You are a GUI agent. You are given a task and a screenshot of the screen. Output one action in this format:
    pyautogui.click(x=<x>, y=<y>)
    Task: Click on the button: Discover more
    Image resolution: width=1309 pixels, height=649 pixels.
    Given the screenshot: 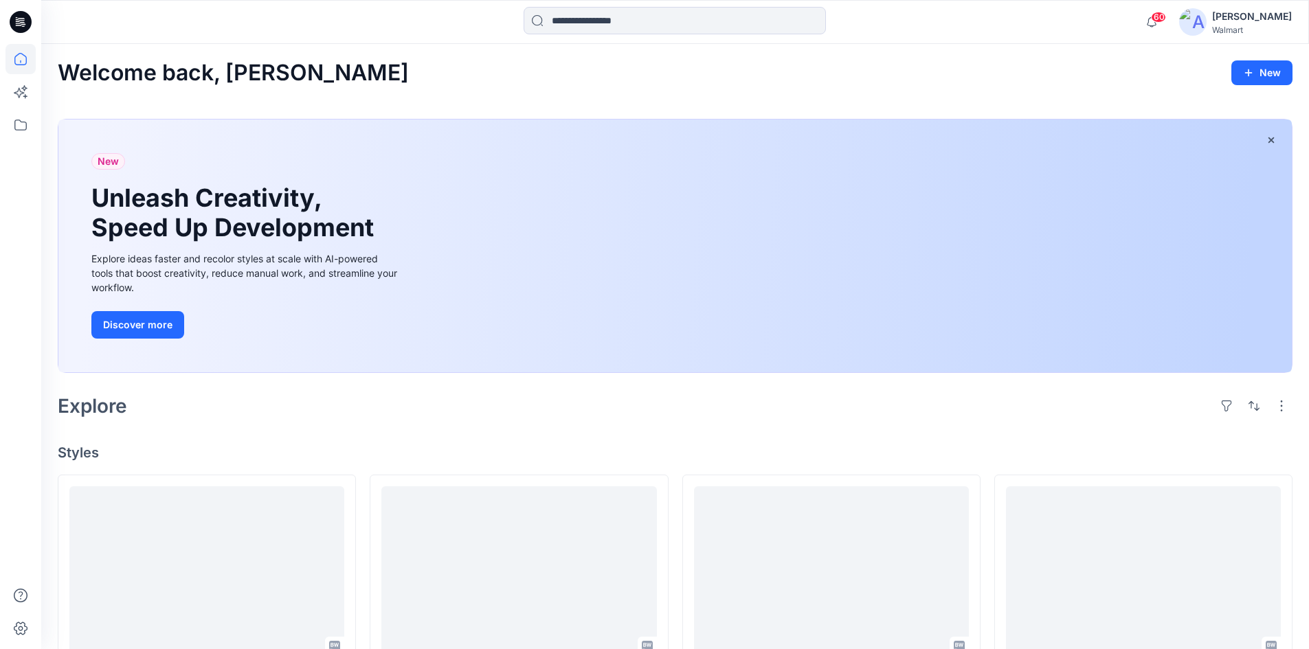 What is the action you would take?
    pyautogui.click(x=137, y=325)
    